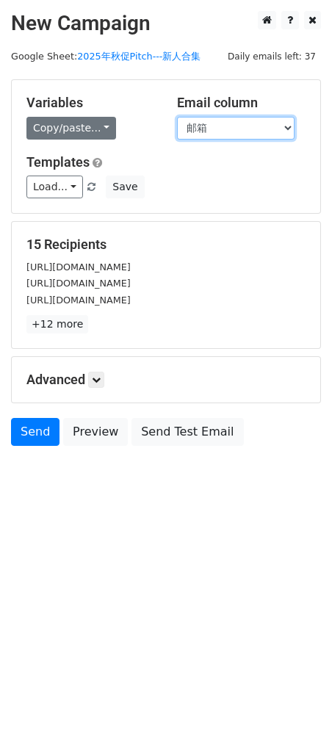 The width and height of the screenshot is (332, 736). What do you see at coordinates (106, 56) in the screenshot?
I see `small: Google Sheet:` at bounding box center [106, 56].